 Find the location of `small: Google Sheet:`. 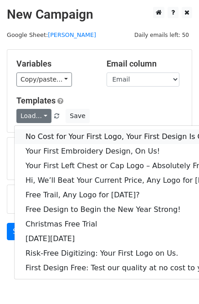

small: Google Sheet: is located at coordinates (51, 35).